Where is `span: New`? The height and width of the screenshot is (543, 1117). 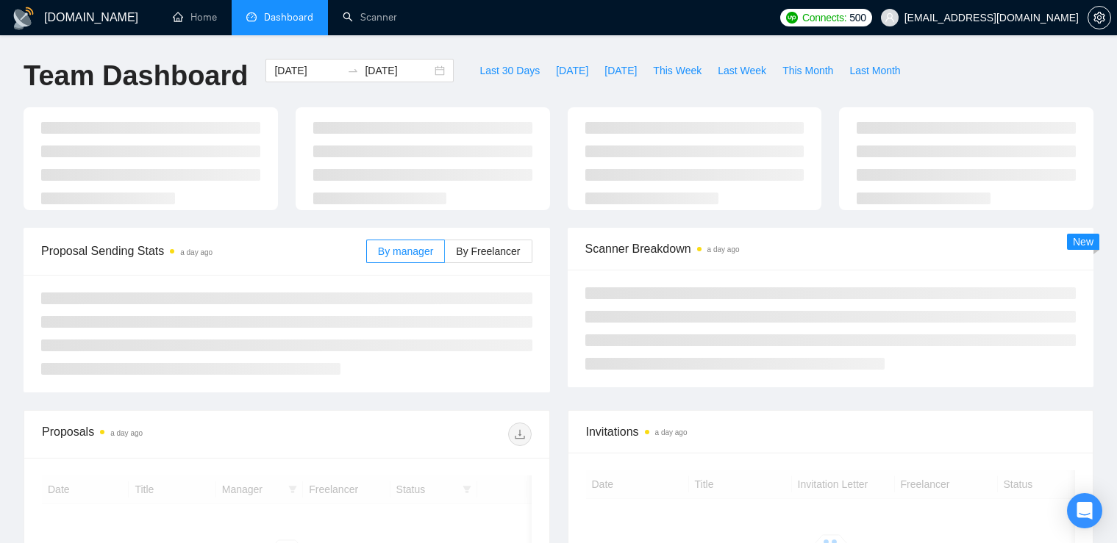 span: New is located at coordinates (1083, 242).